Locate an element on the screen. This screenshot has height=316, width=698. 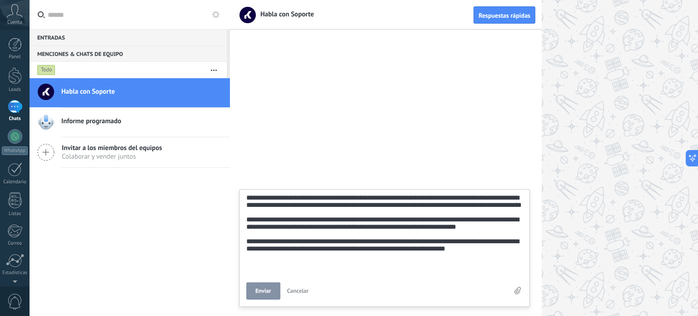
div: Panel is located at coordinates (15, 57).